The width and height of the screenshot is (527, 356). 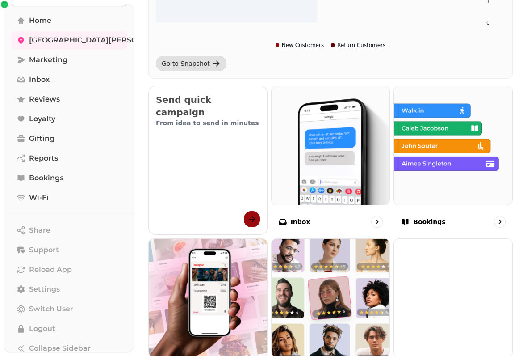 What do you see at coordinates (69, 230) in the screenshot?
I see `button: Share` at bounding box center [69, 230].